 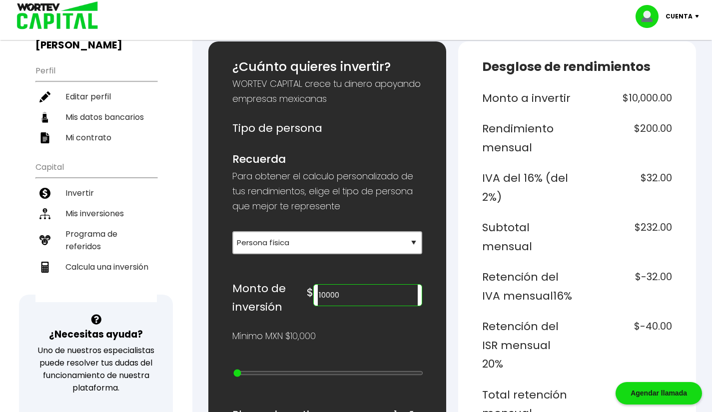 I want to click on img: recomiendanos-icon.9b8e9327.svg, so click(x=45, y=240).